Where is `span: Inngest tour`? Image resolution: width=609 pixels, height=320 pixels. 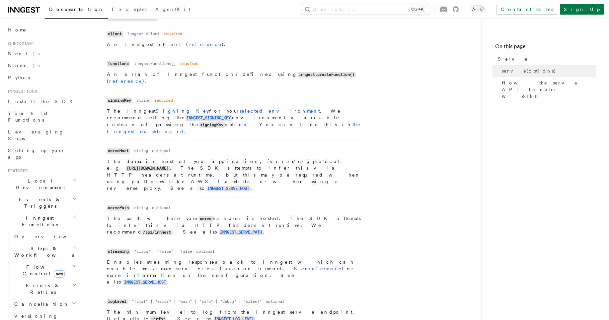
span: Inngest tour is located at coordinates (21, 92).